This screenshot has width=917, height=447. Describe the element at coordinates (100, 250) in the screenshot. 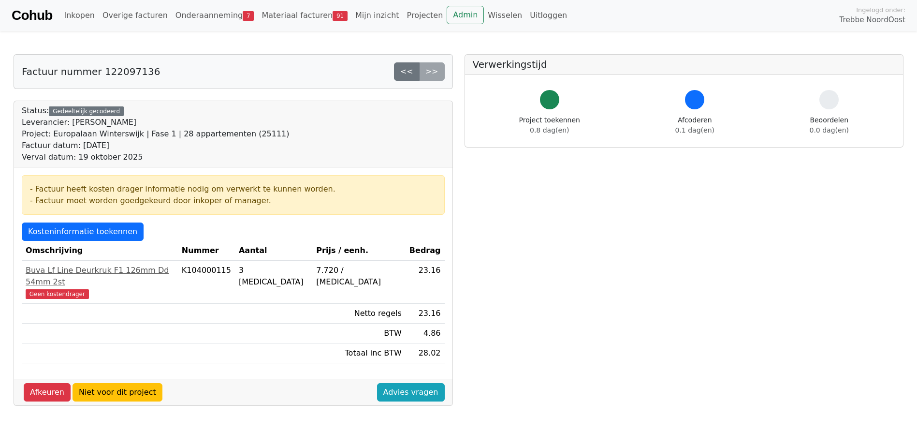

I see `th: Omschrijving` at that location.